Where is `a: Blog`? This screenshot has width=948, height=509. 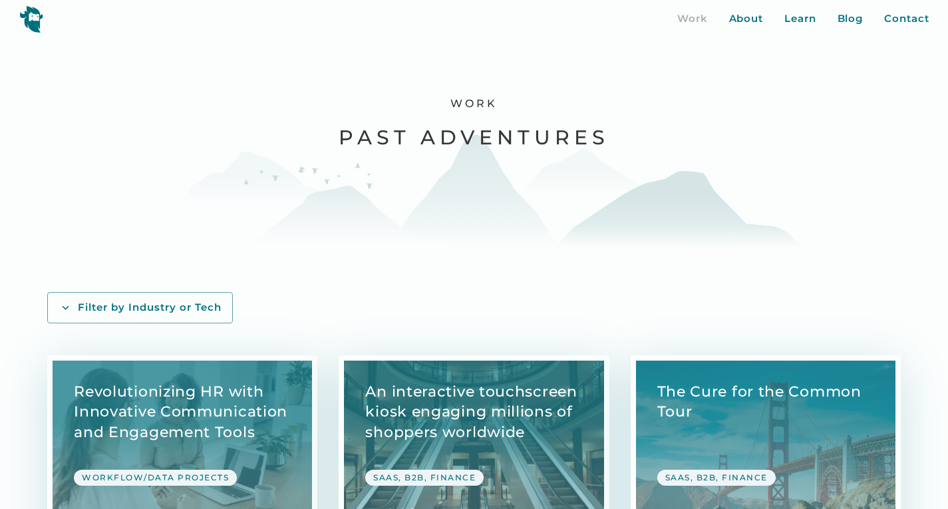
a: Blog is located at coordinates (850, 19).